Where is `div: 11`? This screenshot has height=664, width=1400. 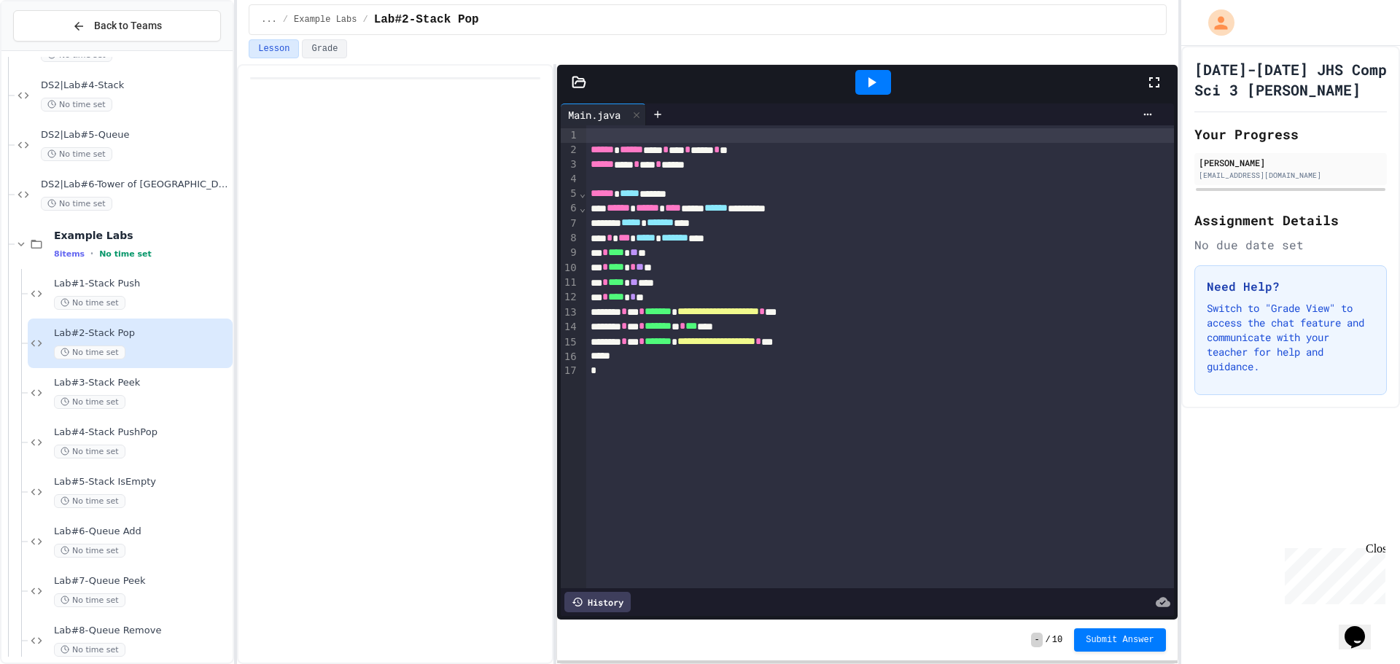
div: 11 is located at coordinates (569, 283).